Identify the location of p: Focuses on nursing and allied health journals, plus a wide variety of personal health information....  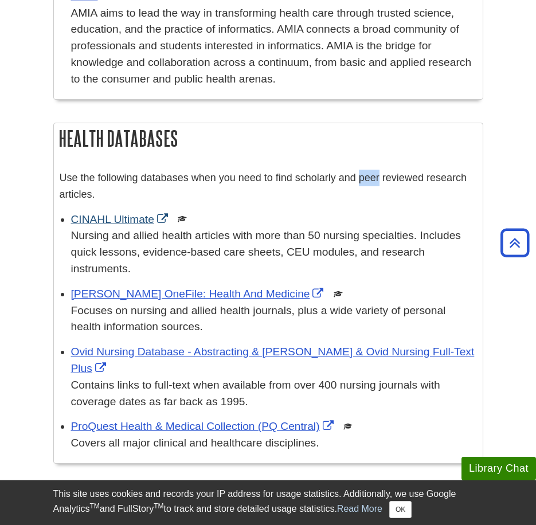
(274, 320).